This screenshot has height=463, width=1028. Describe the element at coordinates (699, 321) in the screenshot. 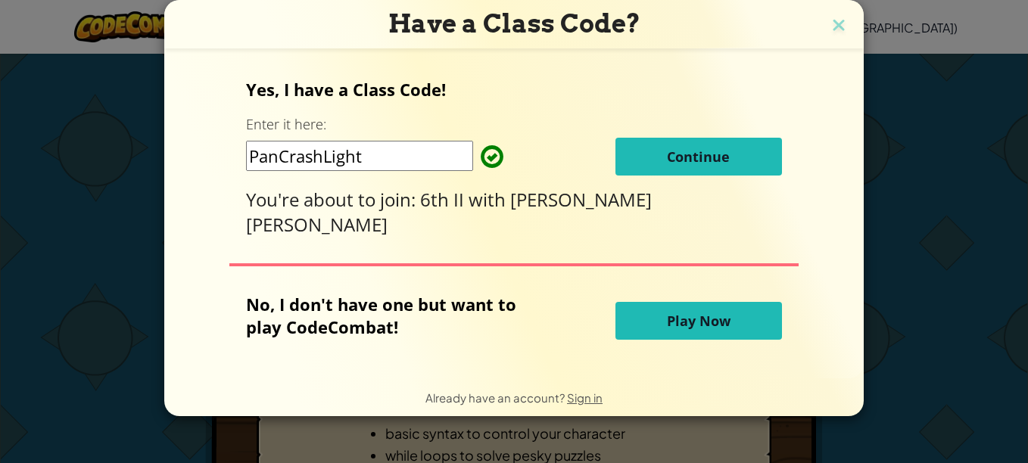

I see `span: Play Now` at that location.